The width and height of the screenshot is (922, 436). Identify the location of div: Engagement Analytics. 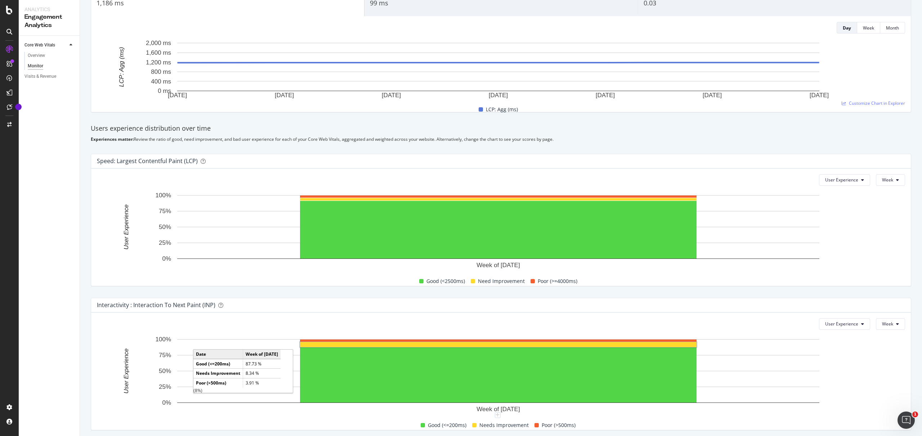
(49, 21).